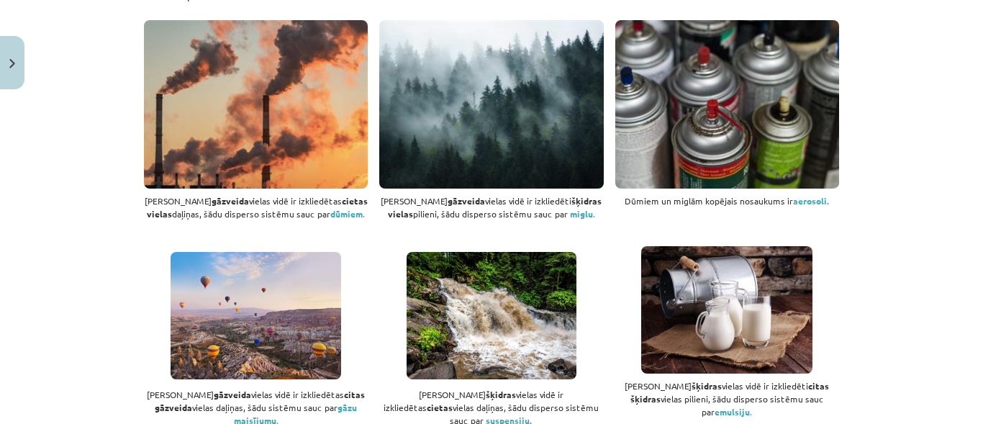 The height and width of the screenshot is (424, 983). I want to click on strong: miglu, so click(582, 214).